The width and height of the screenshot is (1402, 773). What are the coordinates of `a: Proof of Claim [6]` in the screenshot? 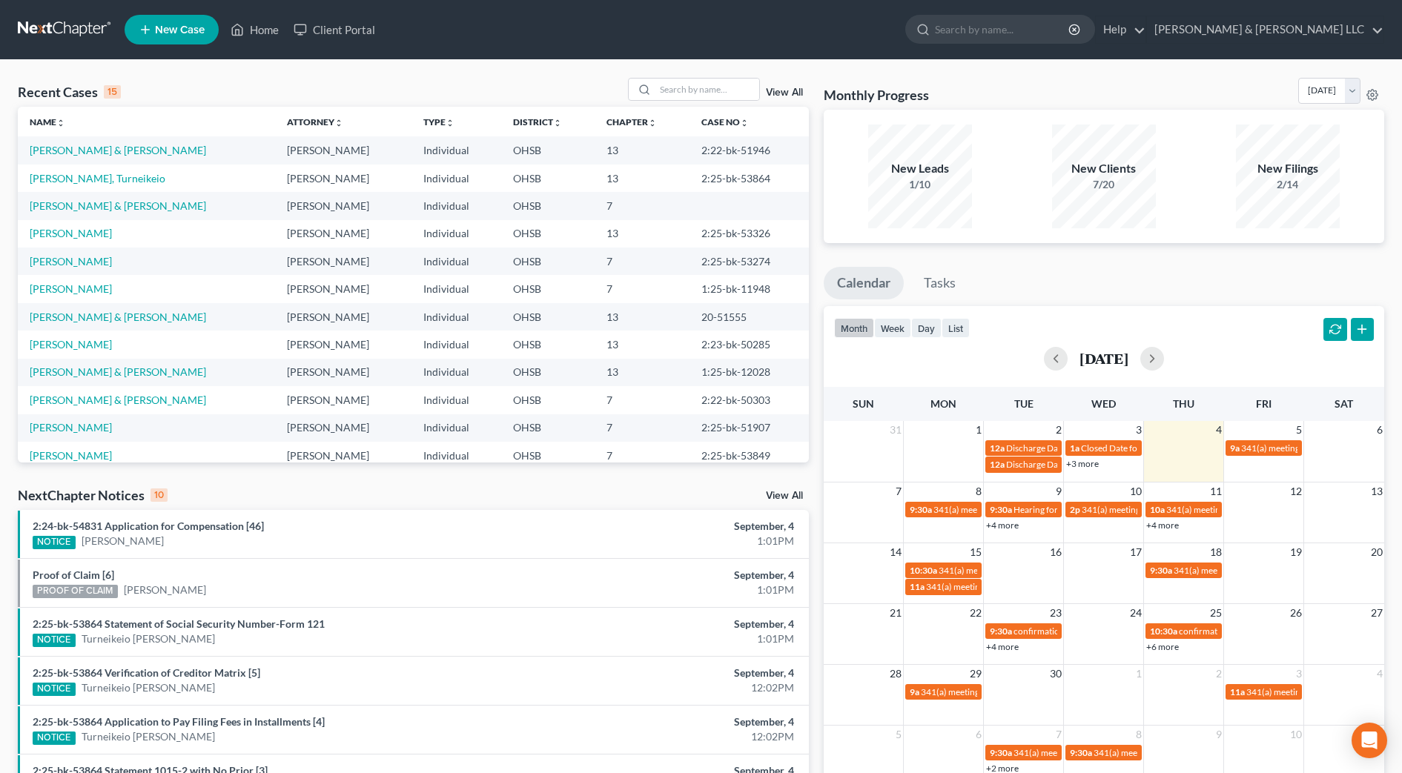 It's located at (73, 574).